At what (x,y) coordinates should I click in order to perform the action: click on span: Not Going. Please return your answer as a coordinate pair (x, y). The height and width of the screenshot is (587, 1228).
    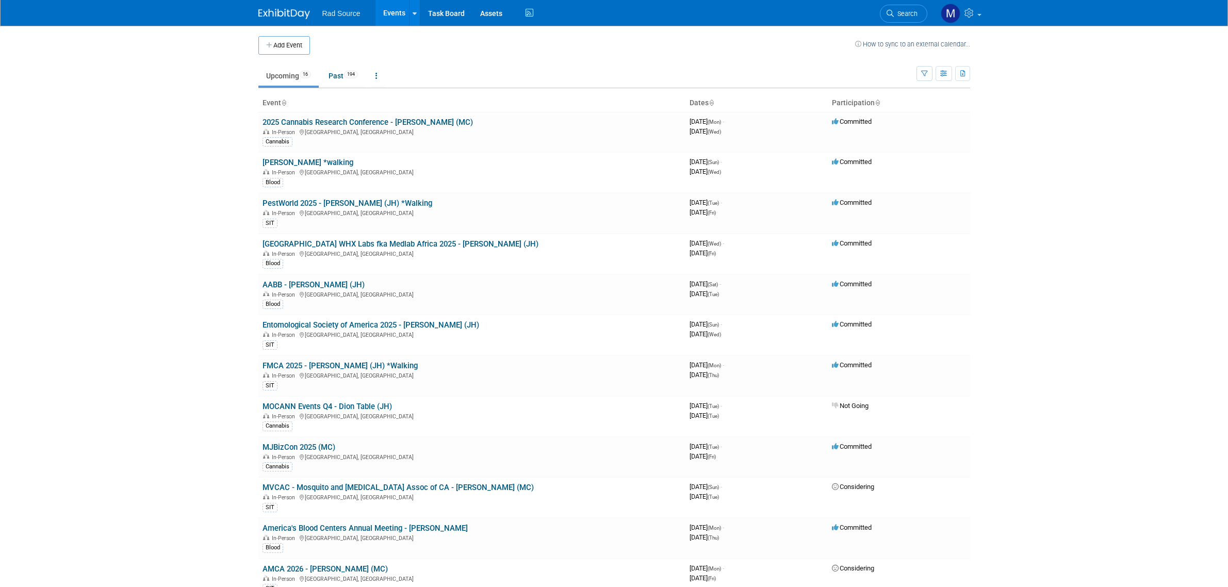
    Looking at the image, I should click on (850, 406).